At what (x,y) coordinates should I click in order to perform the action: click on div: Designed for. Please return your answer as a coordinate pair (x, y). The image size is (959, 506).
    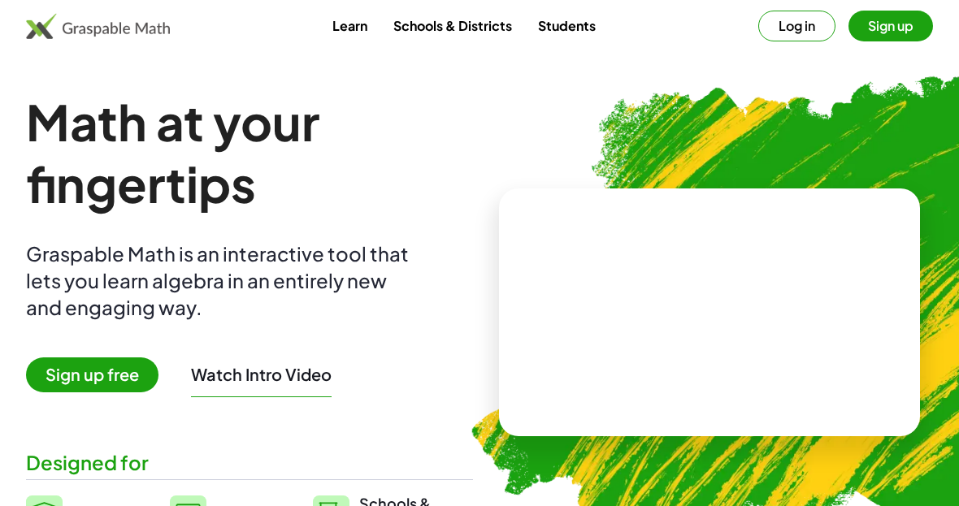
    Looking at the image, I should click on (250, 463).